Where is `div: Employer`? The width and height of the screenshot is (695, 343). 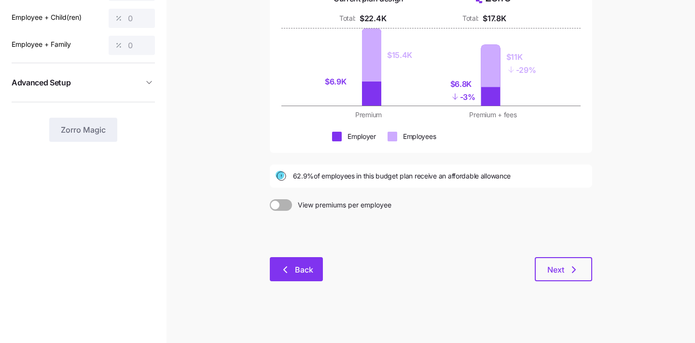 div: Employer is located at coordinates (361, 137).